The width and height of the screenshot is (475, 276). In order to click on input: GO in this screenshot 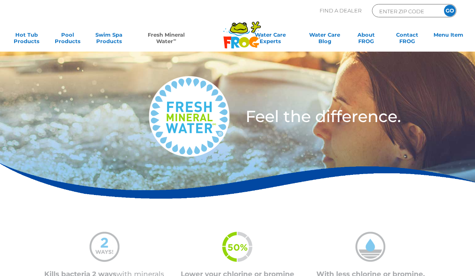, I will do `click(449, 10)`.